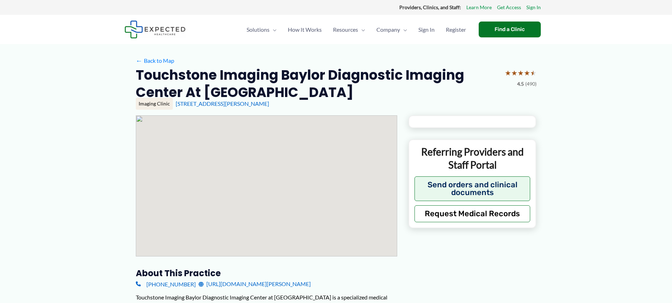 This screenshot has width=672, height=303. Describe the element at coordinates (456, 30) in the screenshot. I see `a: Register` at that location.